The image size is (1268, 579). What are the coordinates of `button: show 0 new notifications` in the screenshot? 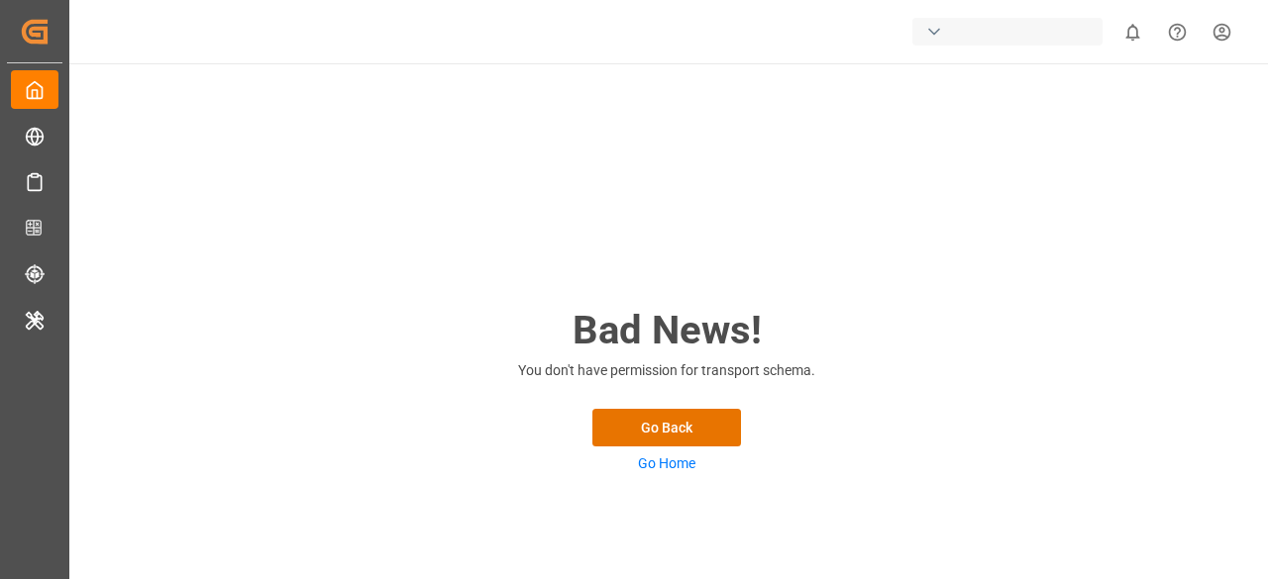 It's located at (1132, 32).